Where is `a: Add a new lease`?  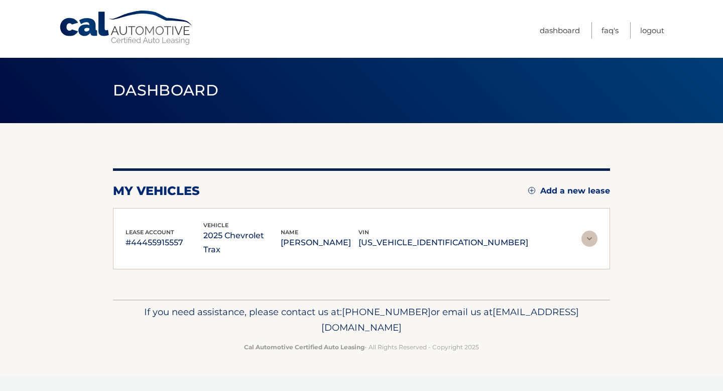
a: Add a new lease is located at coordinates (569, 191).